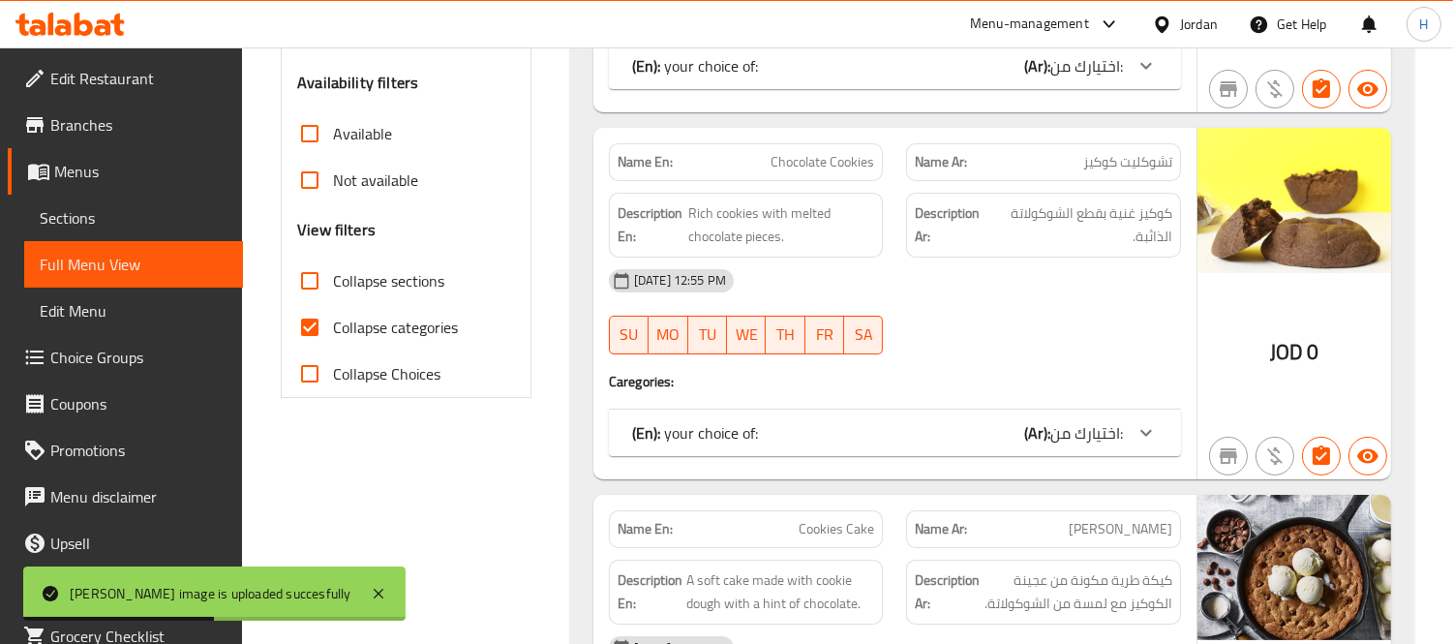  Describe the element at coordinates (125, 450) in the screenshot. I see `a: Promotions` at that location.